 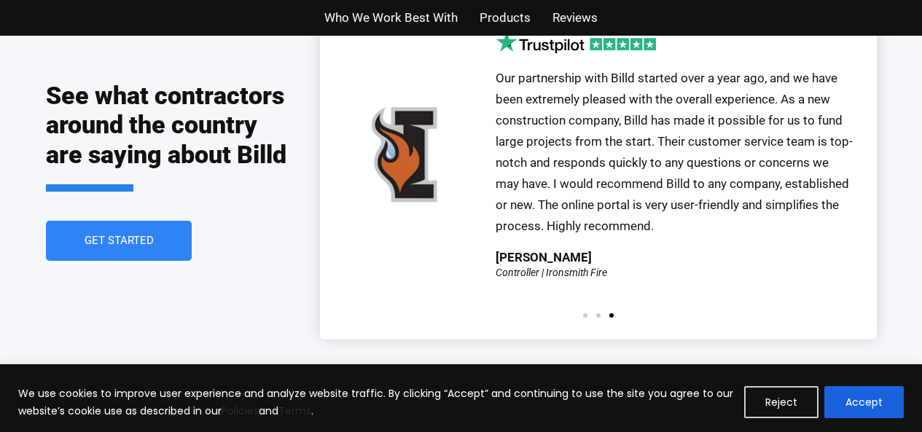 What do you see at coordinates (295, 411) in the screenshot?
I see `a: Terms` at bounding box center [295, 411].